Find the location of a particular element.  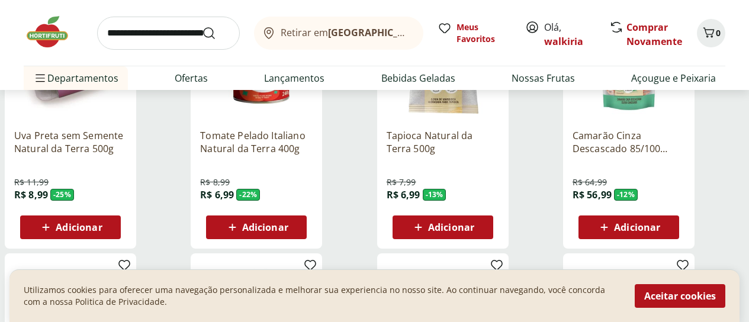

button: Carrinho is located at coordinates (711, 33).